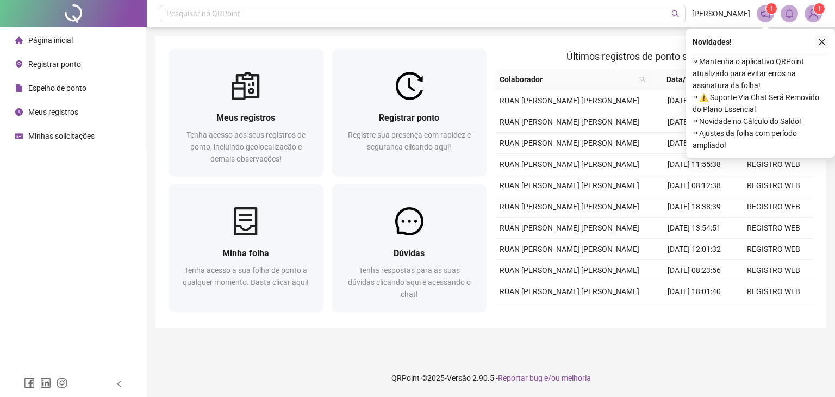 The width and height of the screenshot is (835, 397). Describe the element at coordinates (57, 88) in the screenshot. I see `span: Espelho de ponto` at that location.